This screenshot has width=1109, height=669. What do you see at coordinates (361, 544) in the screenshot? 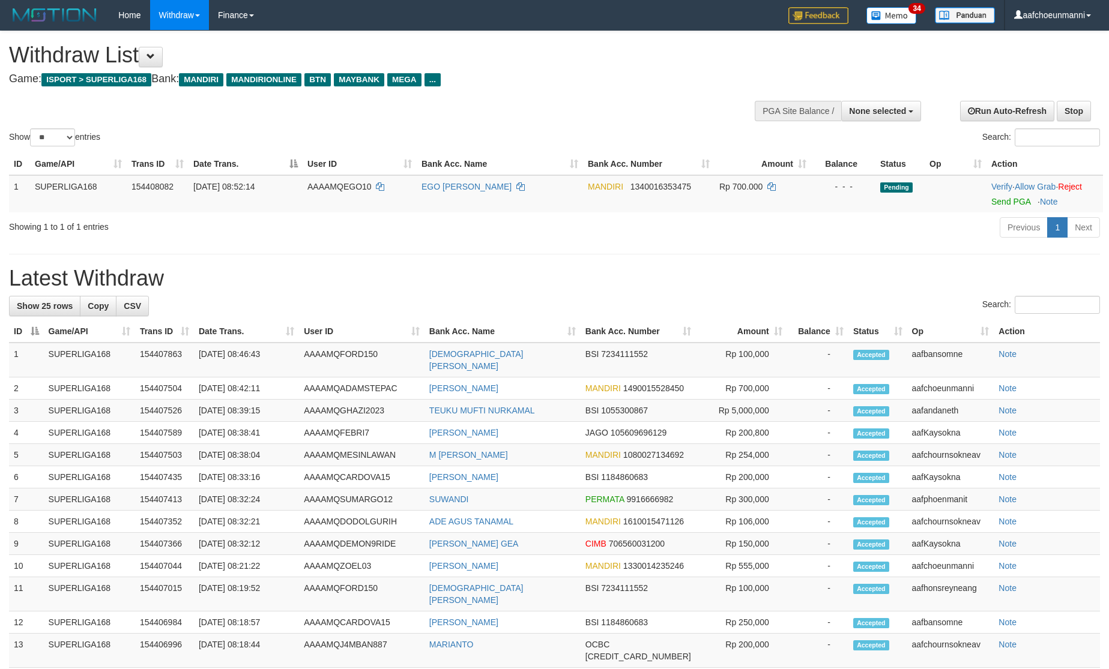
I see `td: AAAAMQDEMON9RIDE` at bounding box center [361, 544].